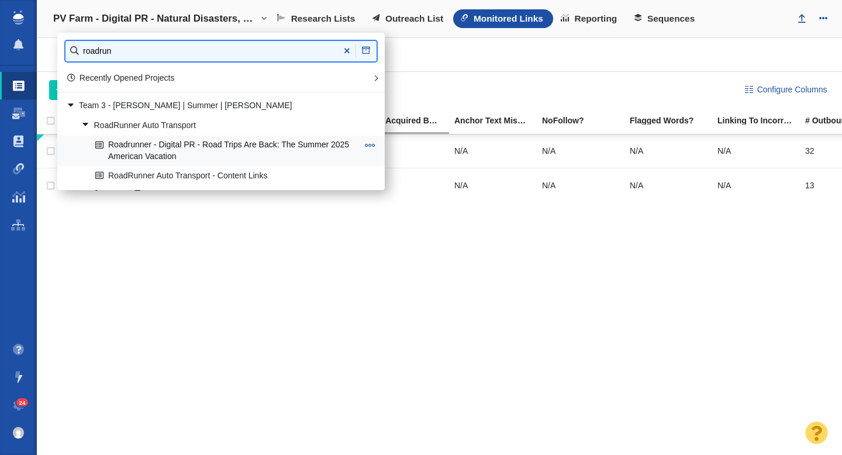 This screenshot has width=842, height=455. I want to click on img: 8a21b1a12a7554901d364e890baed237, so click(19, 433).